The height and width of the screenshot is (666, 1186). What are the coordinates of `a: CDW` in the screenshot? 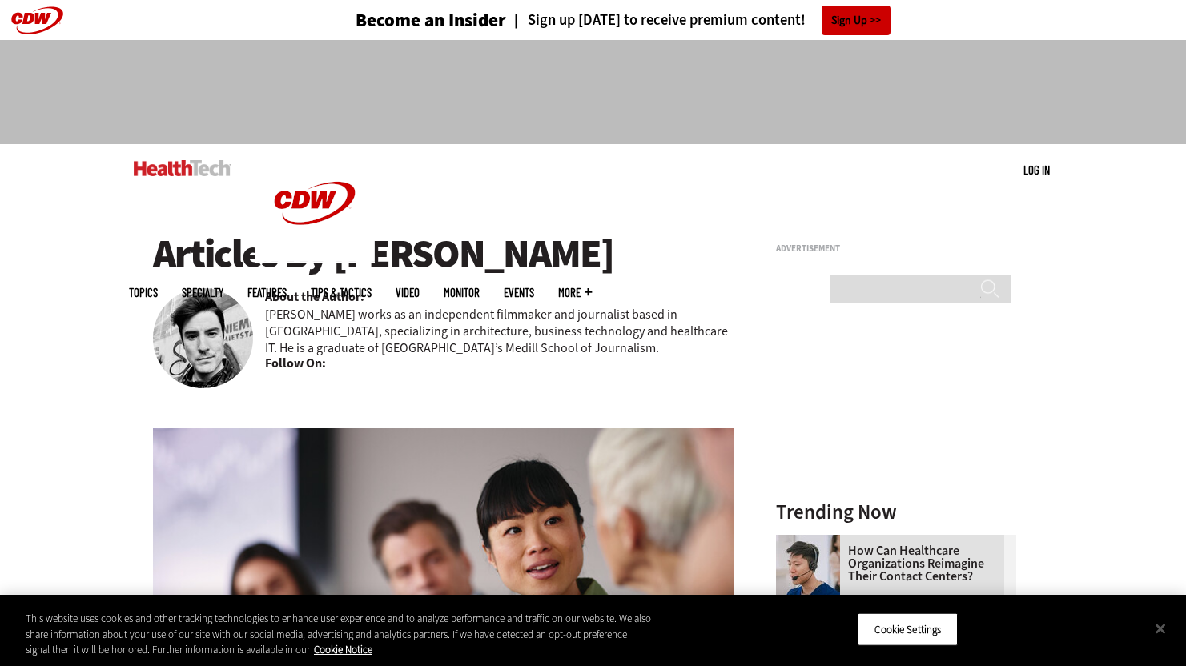 It's located at (315, 258).